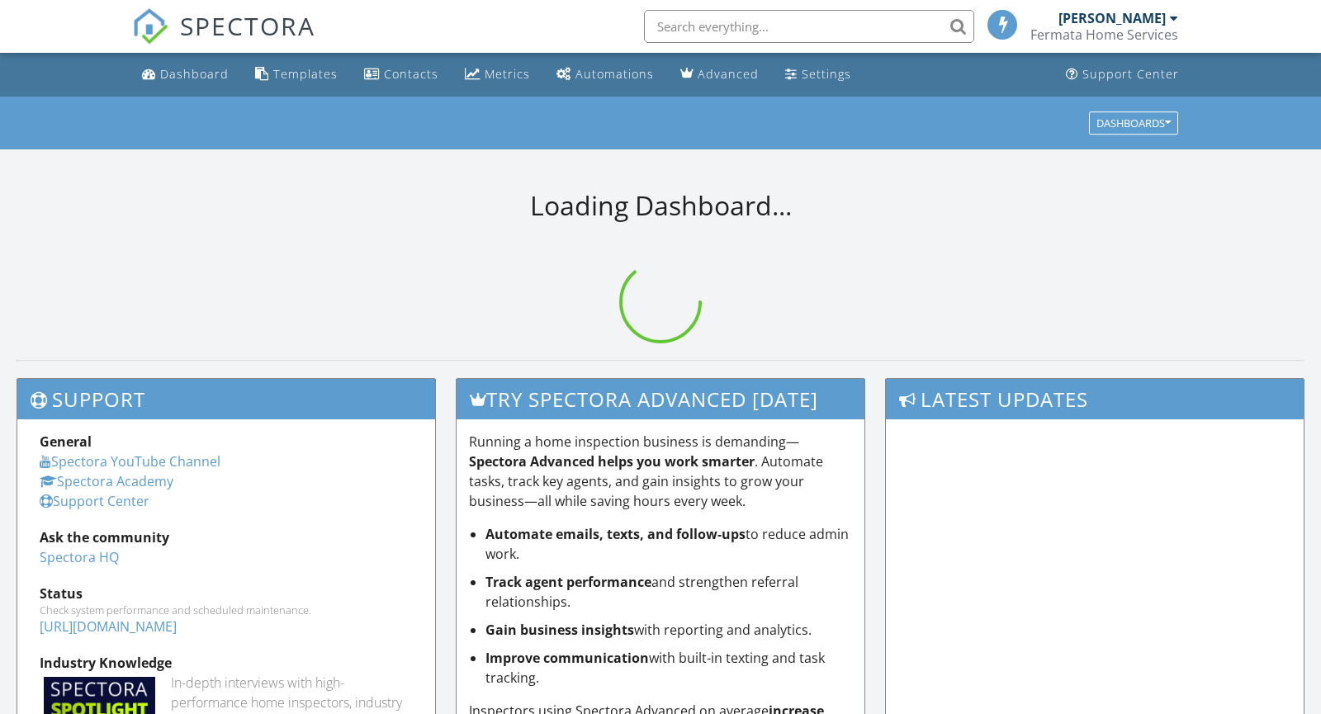  I want to click on button: Dashboards, so click(1133, 123).